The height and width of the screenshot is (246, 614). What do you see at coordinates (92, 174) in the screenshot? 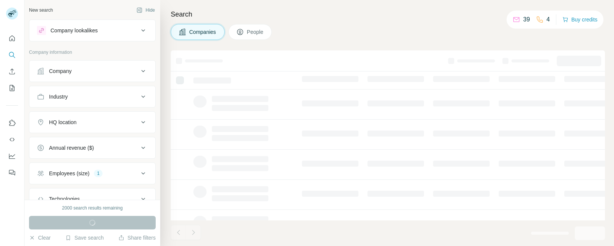
I see `button: Employees (size)1` at bounding box center [92, 174].